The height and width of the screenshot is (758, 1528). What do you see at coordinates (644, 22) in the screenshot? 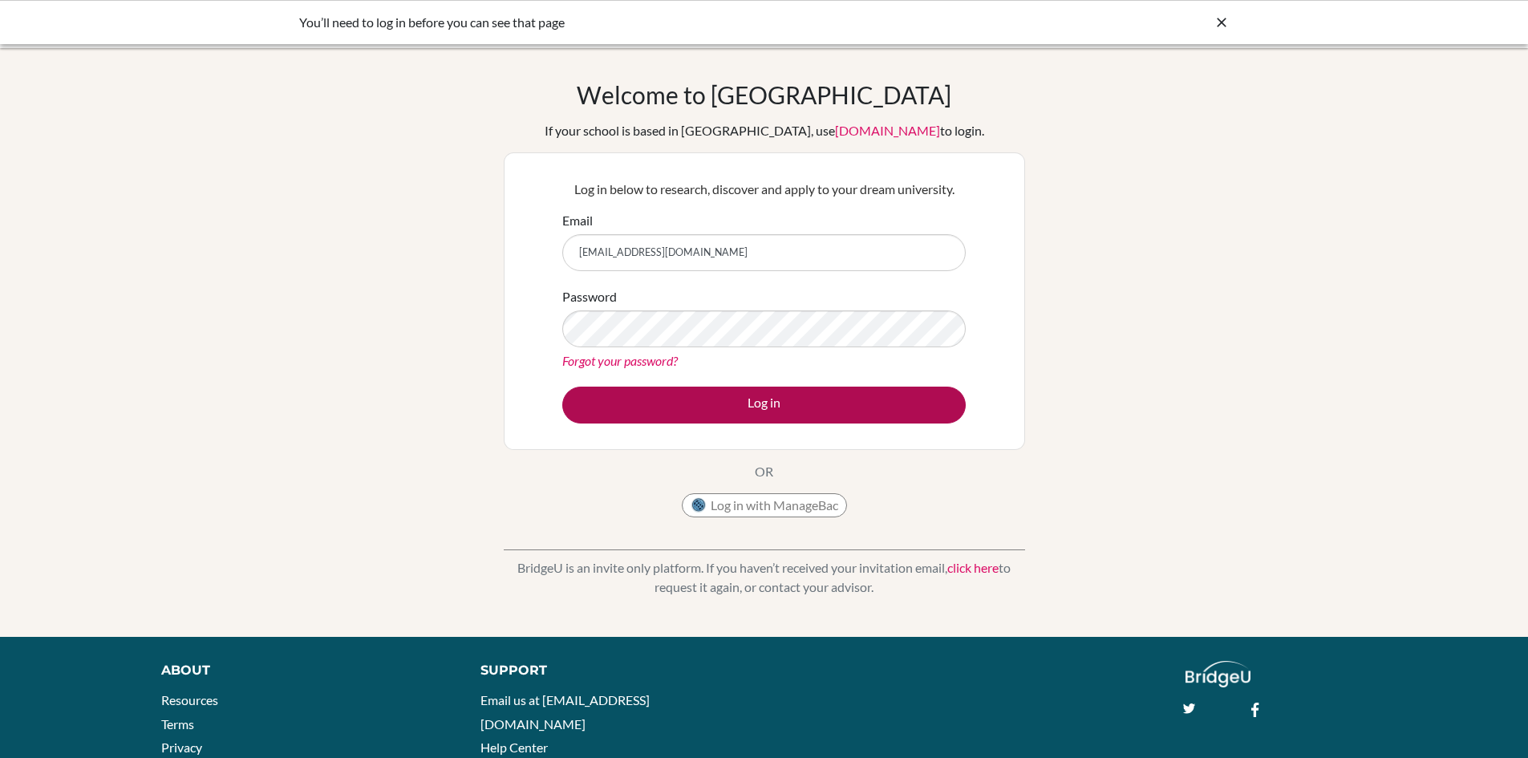
I see `div: You’ll need to log in before you can see that page` at bounding box center [644, 22].